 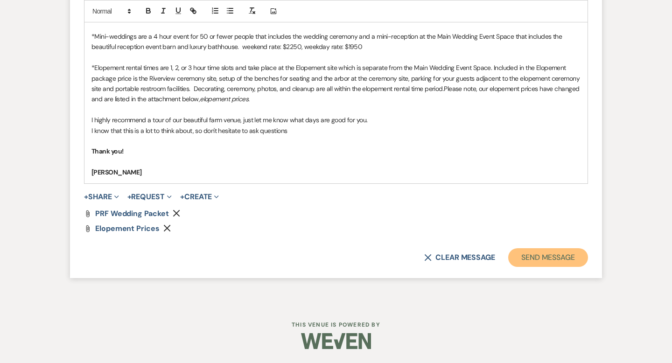 What do you see at coordinates (107, 151) in the screenshot?
I see `strong: Thank you!` at bounding box center [107, 151].